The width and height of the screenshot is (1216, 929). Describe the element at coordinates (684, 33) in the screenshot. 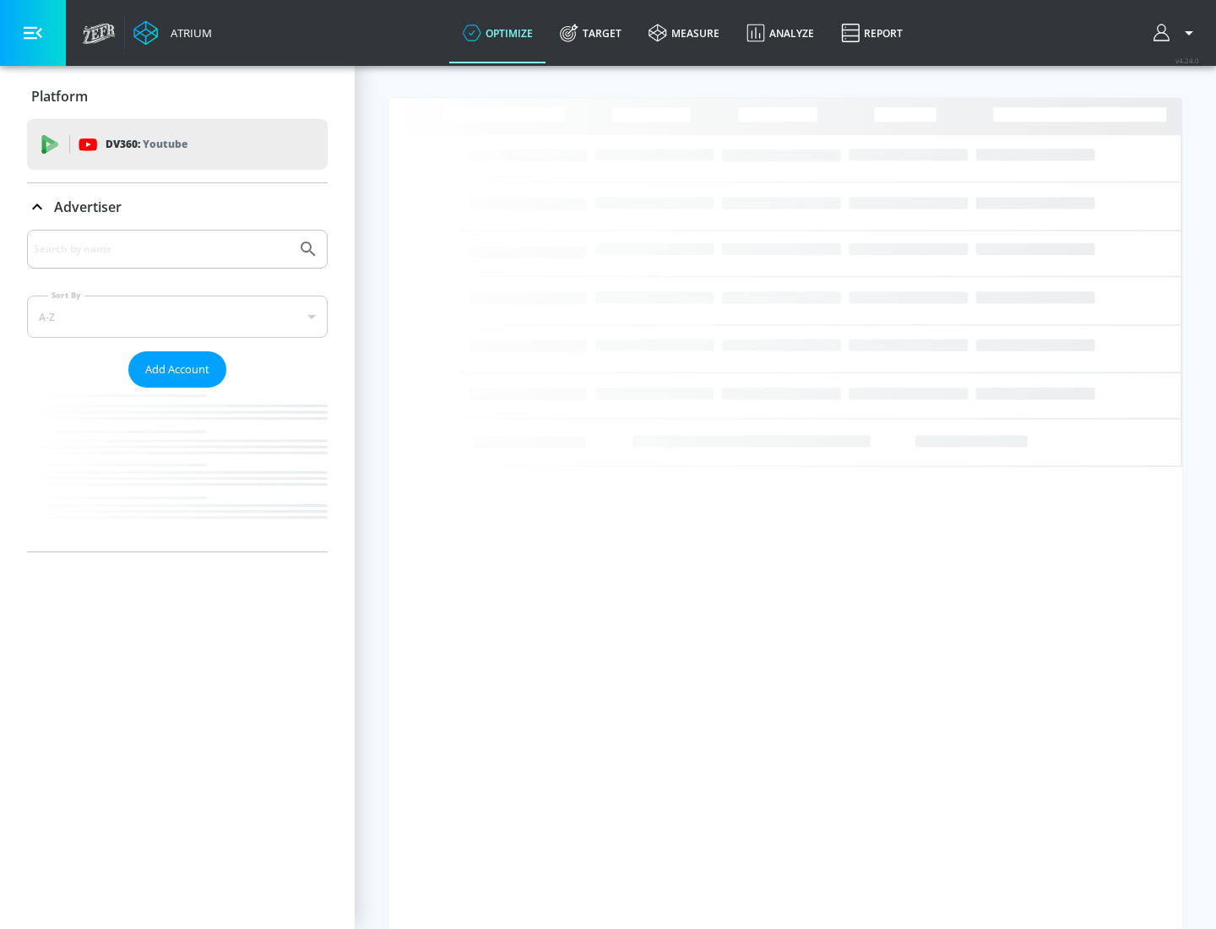

I see `a: measure` at that location.